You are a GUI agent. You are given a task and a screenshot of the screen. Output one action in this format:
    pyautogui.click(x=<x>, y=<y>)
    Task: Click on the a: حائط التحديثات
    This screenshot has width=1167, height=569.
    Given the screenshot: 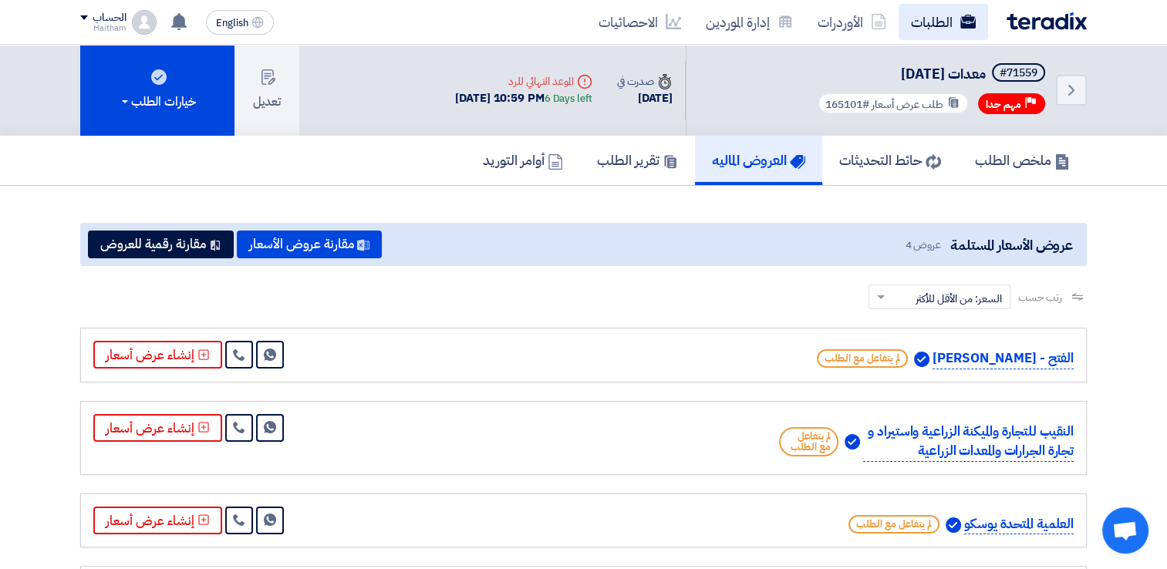 What is the action you would take?
    pyautogui.click(x=890, y=160)
    